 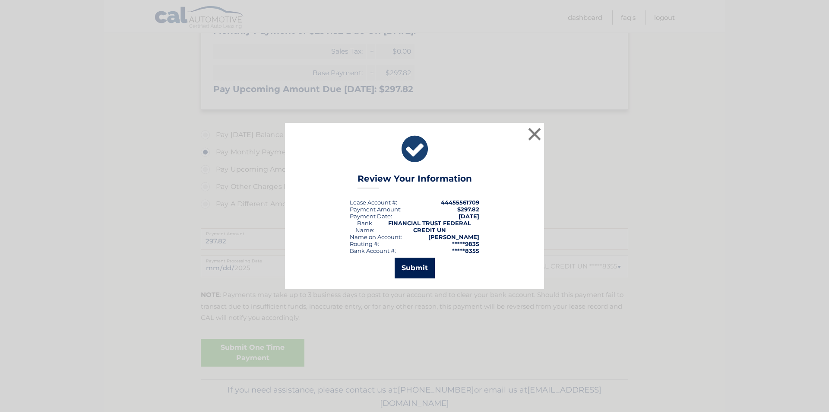 I want to click on button: Submit, so click(x=415, y=268).